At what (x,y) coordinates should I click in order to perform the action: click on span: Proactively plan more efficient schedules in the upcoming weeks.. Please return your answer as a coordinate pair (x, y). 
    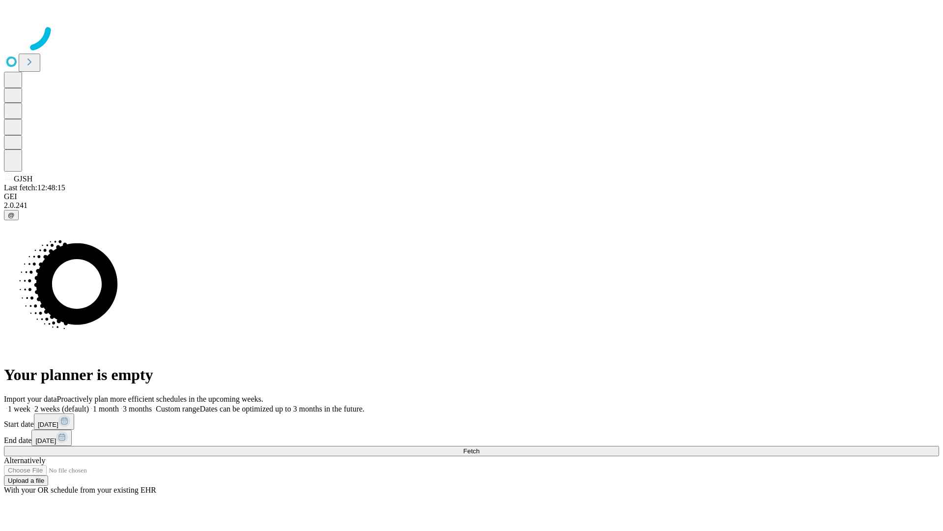
    Looking at the image, I should click on (160, 398).